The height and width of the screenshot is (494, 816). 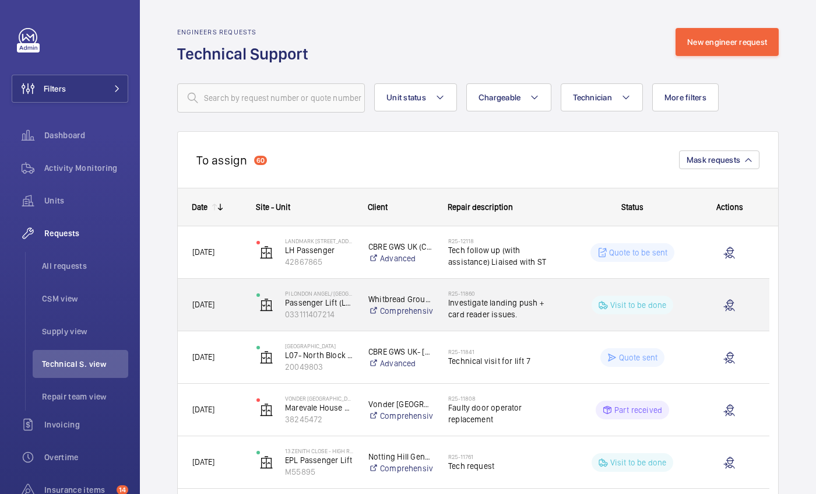 What do you see at coordinates (199, 207) in the screenshot?
I see `div: Date` at bounding box center [199, 207].